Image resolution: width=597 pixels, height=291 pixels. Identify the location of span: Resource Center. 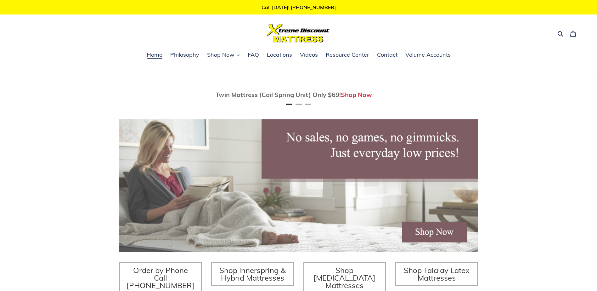
(347, 55).